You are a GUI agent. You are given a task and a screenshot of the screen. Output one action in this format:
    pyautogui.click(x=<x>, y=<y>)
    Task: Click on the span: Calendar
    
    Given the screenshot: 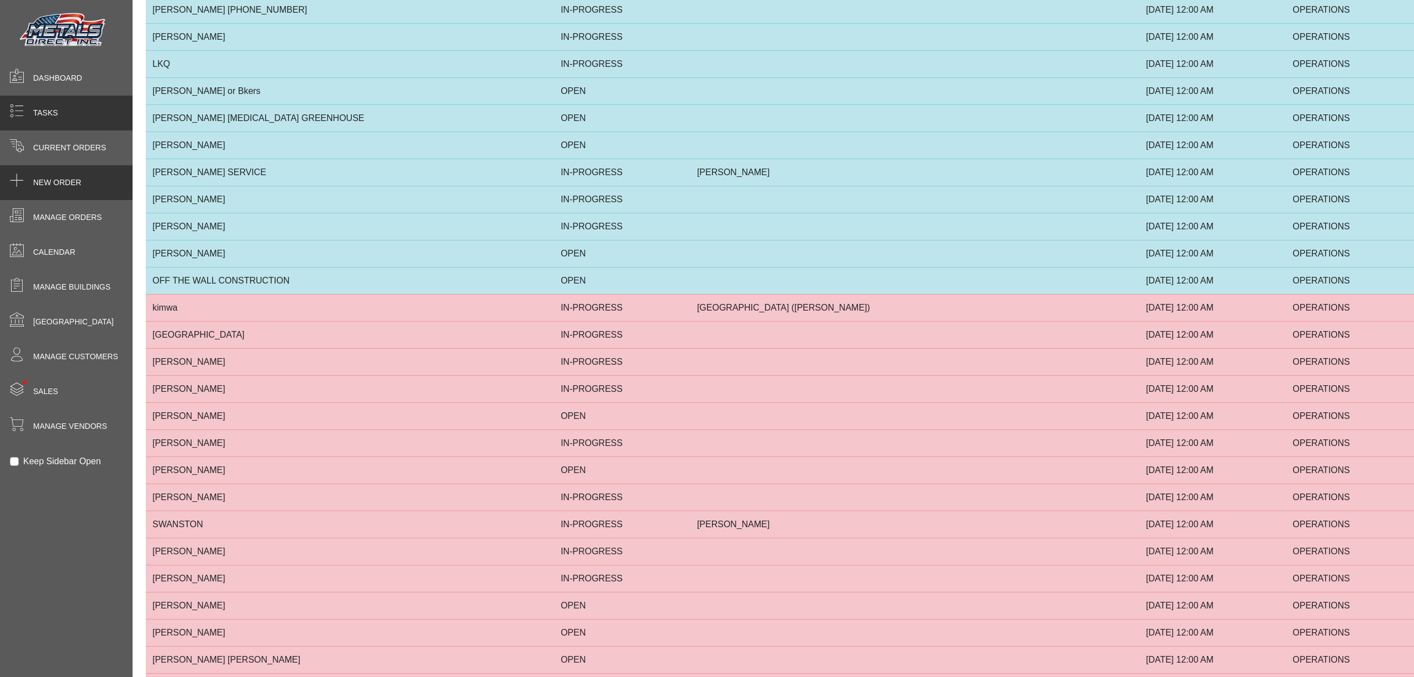 What is the action you would take?
    pyautogui.click(x=54, y=252)
    